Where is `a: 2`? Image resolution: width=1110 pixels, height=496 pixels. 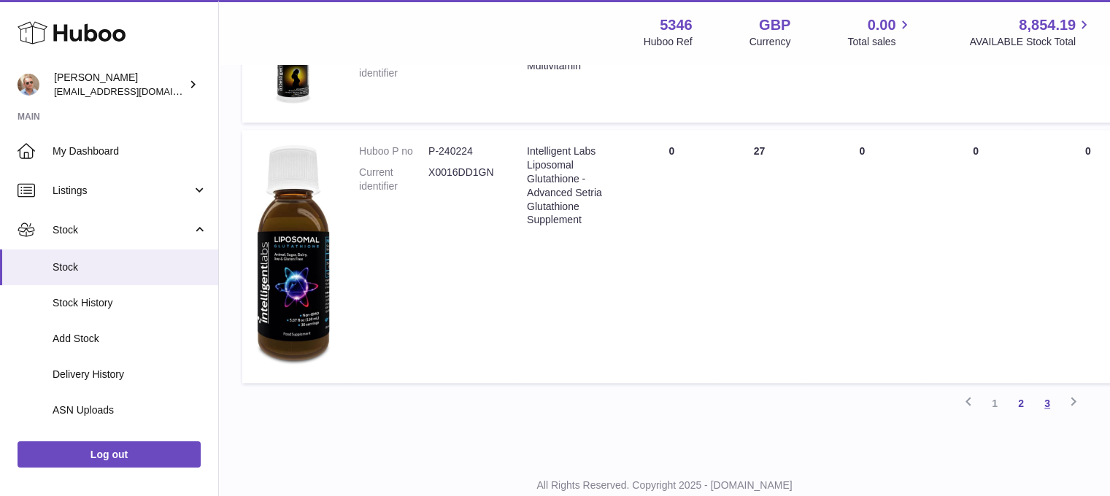
a: 2 is located at coordinates (1021, 404).